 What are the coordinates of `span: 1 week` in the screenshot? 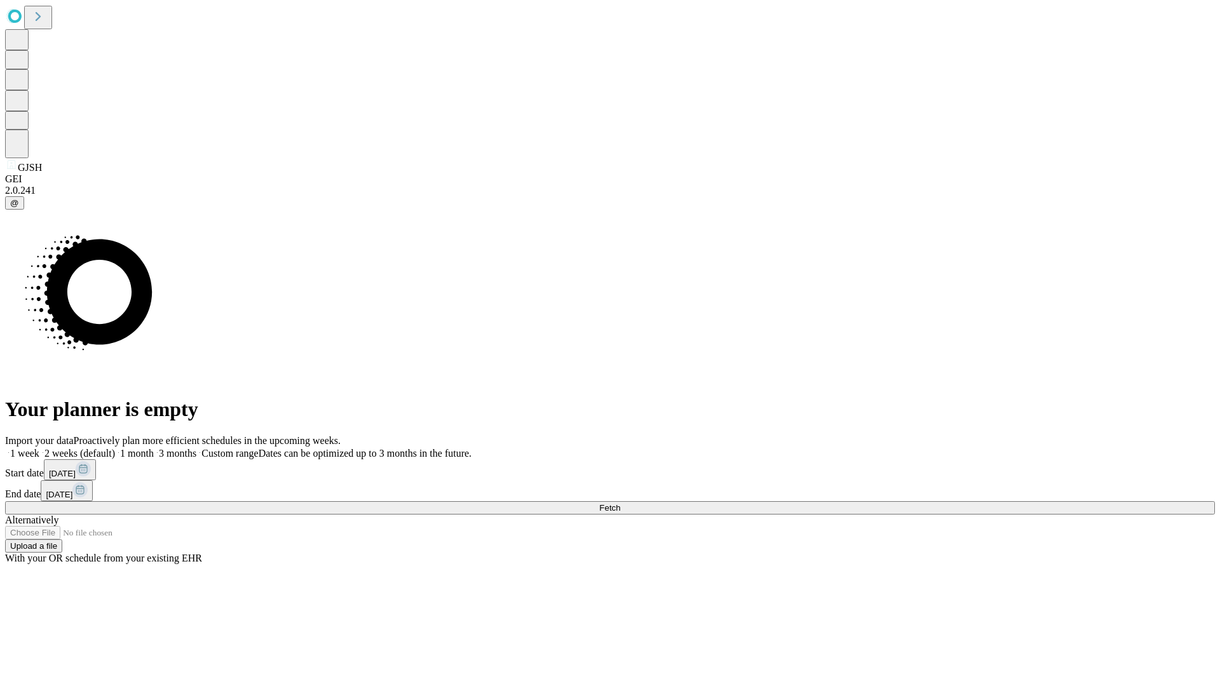 It's located at (25, 453).